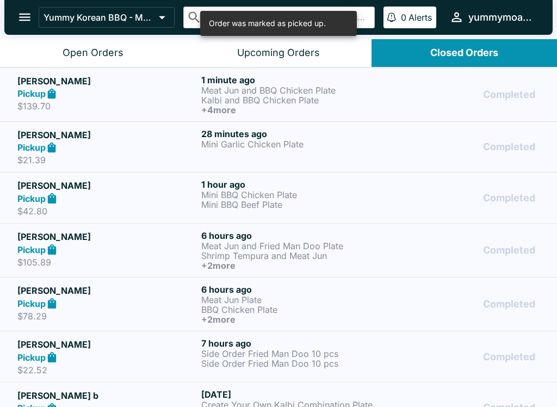 This screenshot has width=557, height=407. What do you see at coordinates (291, 195) in the screenshot?
I see `p: Mini BBQ Chicken Plate` at bounding box center [291, 195].